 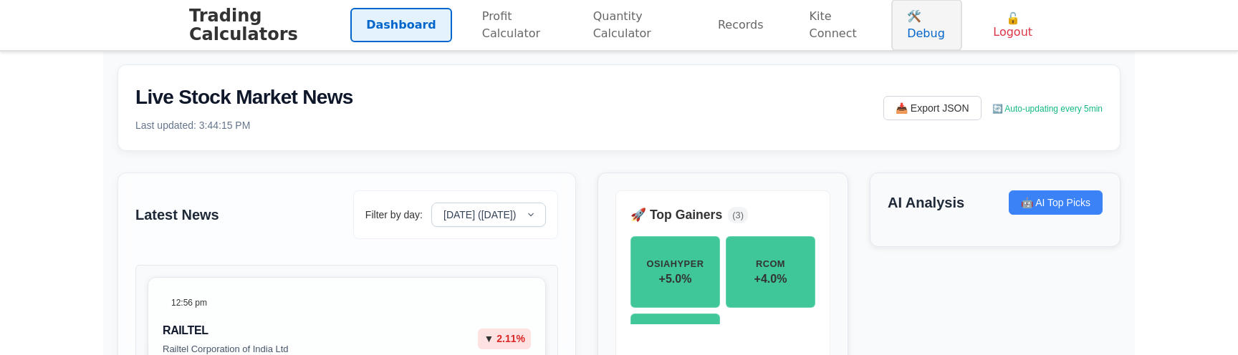 I want to click on h4: 🚀 Top Gainers, so click(x=676, y=215).